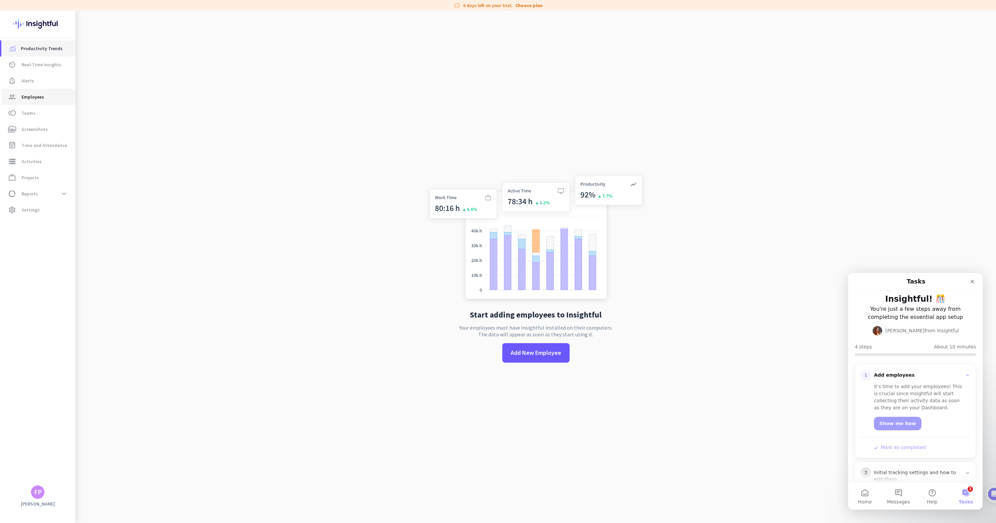 The image size is (996, 523). Describe the element at coordinates (50, 223) in the screenshot. I see `button: Messages` at that location.